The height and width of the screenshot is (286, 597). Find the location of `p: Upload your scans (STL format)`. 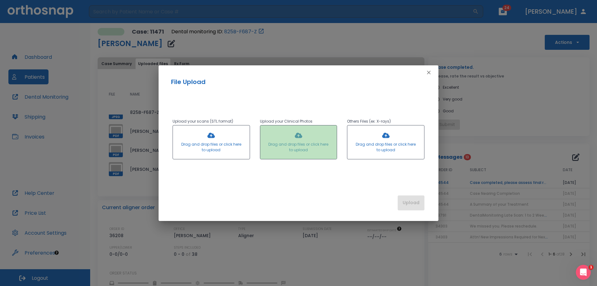

p: Upload your scans (STL format) is located at coordinates (211, 121).